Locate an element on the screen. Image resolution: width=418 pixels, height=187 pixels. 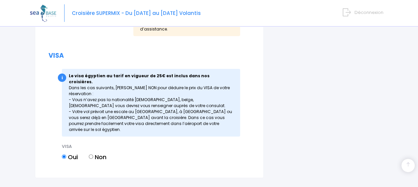
input: Non is located at coordinates (91, 157).